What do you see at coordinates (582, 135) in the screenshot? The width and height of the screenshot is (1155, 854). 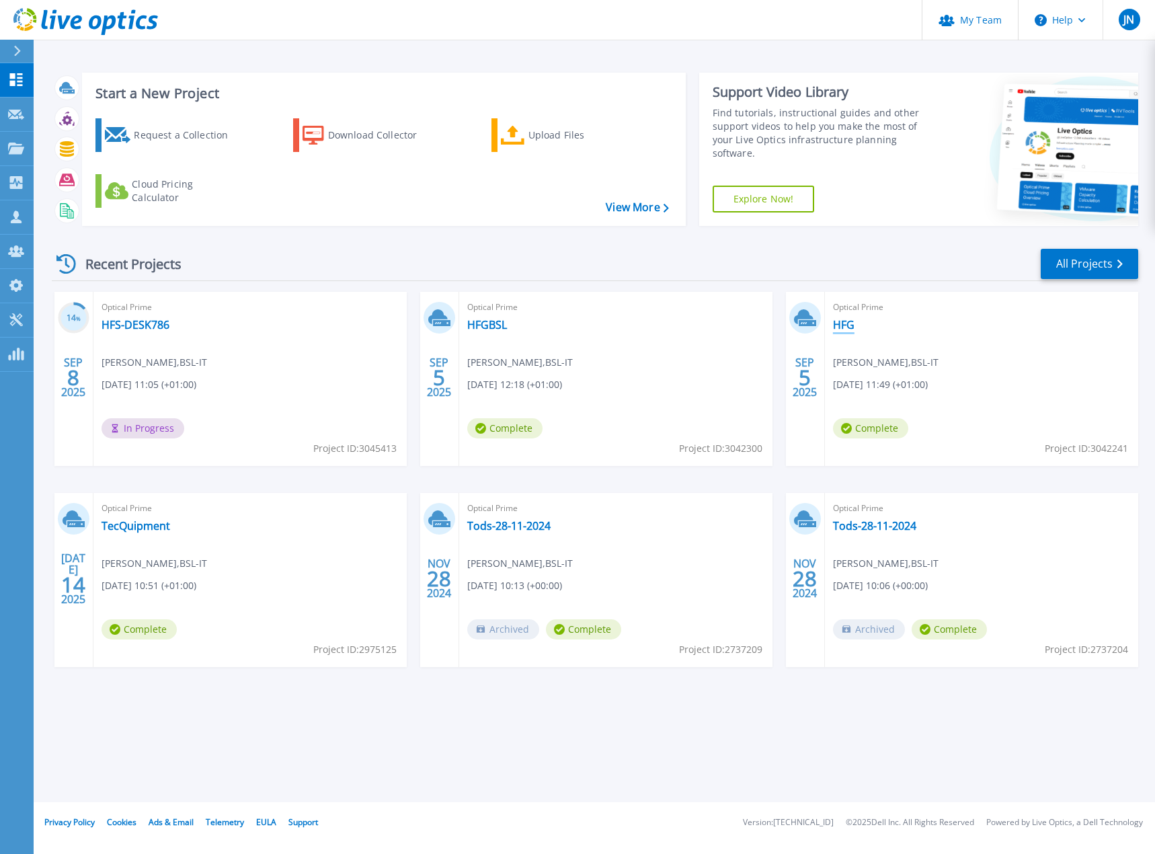 I see `div: Upload Files` at bounding box center [582, 135].